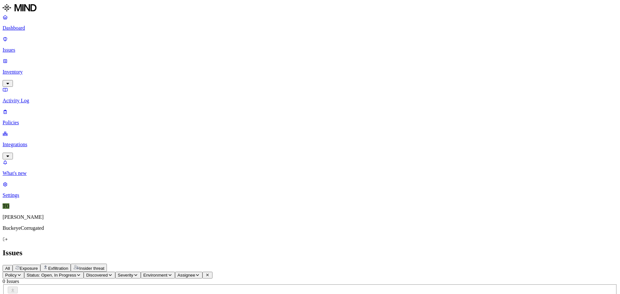  What do you see at coordinates (11, 281) in the screenshot?
I see `span: 0 Issues` at bounding box center [11, 281].